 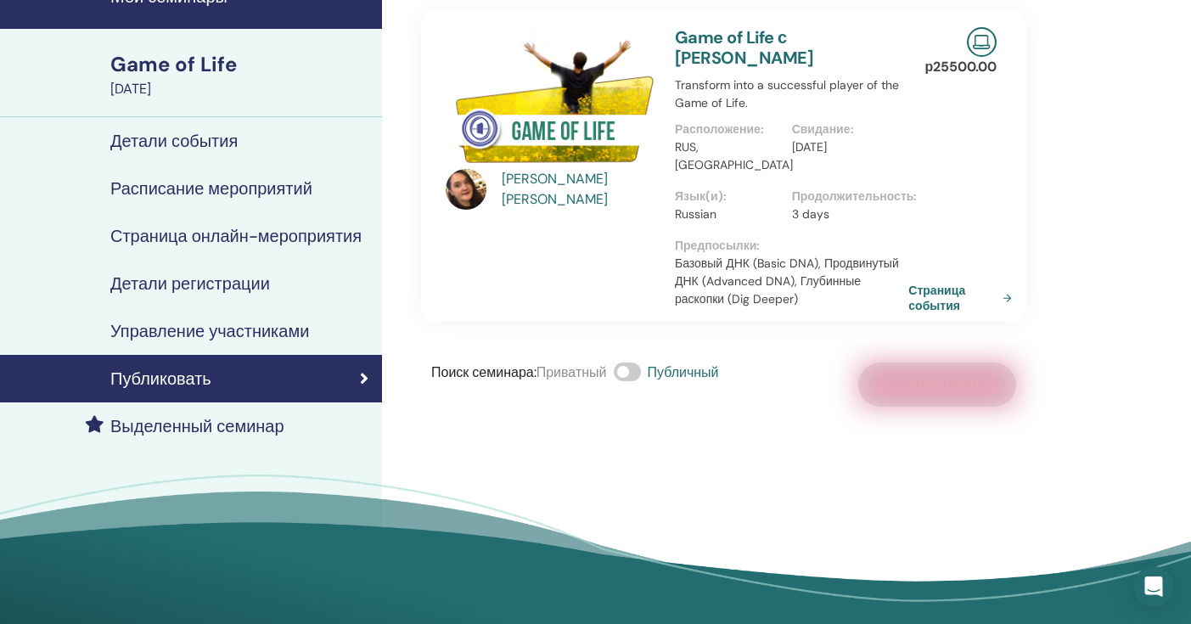 I want to click on p: 3 days, so click(x=846, y=214).